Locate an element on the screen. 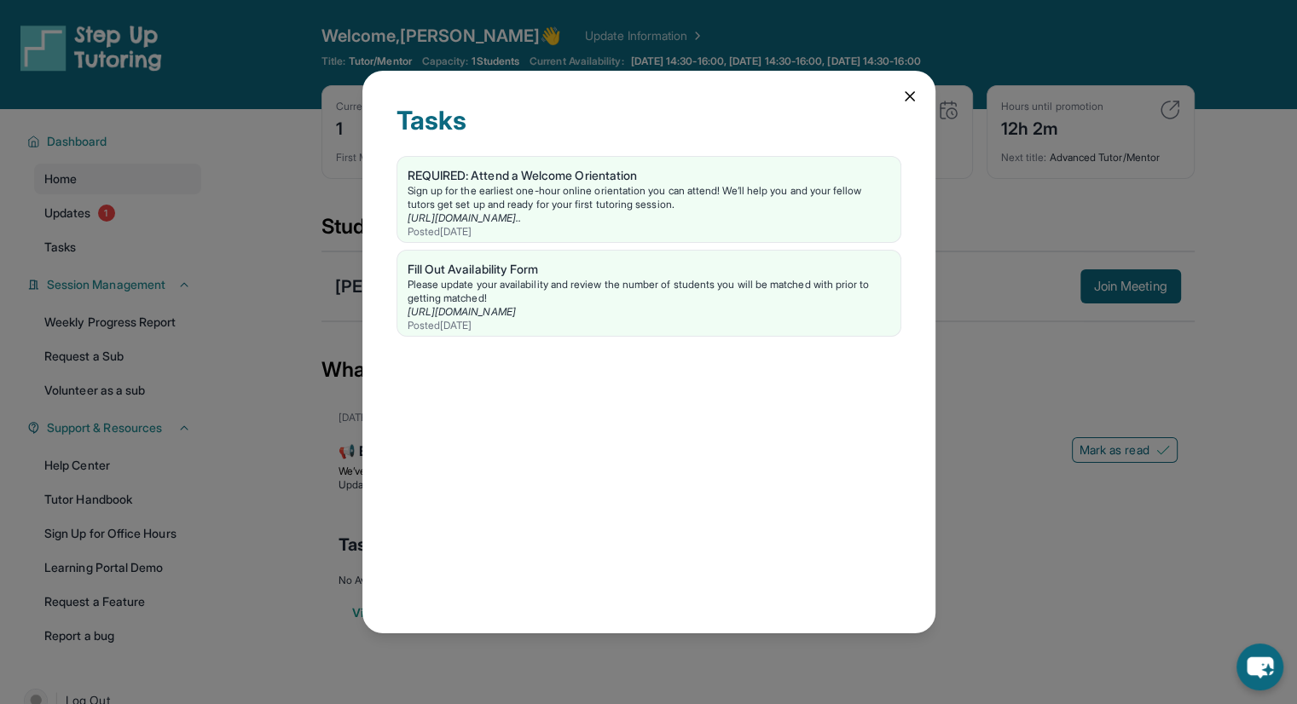  div: REQUIRED: Attend a Welcome Orientation is located at coordinates (649, 176).